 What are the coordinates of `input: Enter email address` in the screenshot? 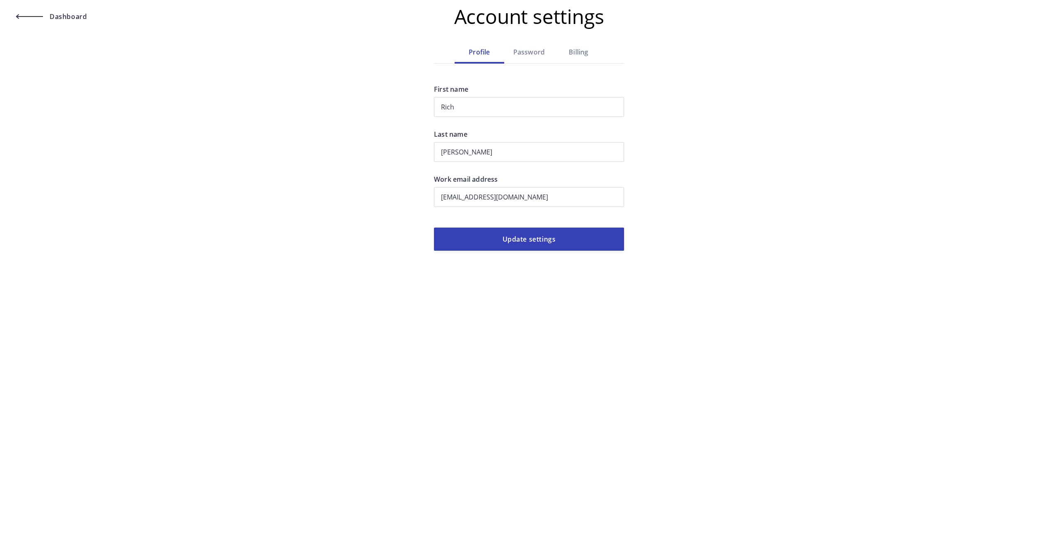 It's located at (529, 197).